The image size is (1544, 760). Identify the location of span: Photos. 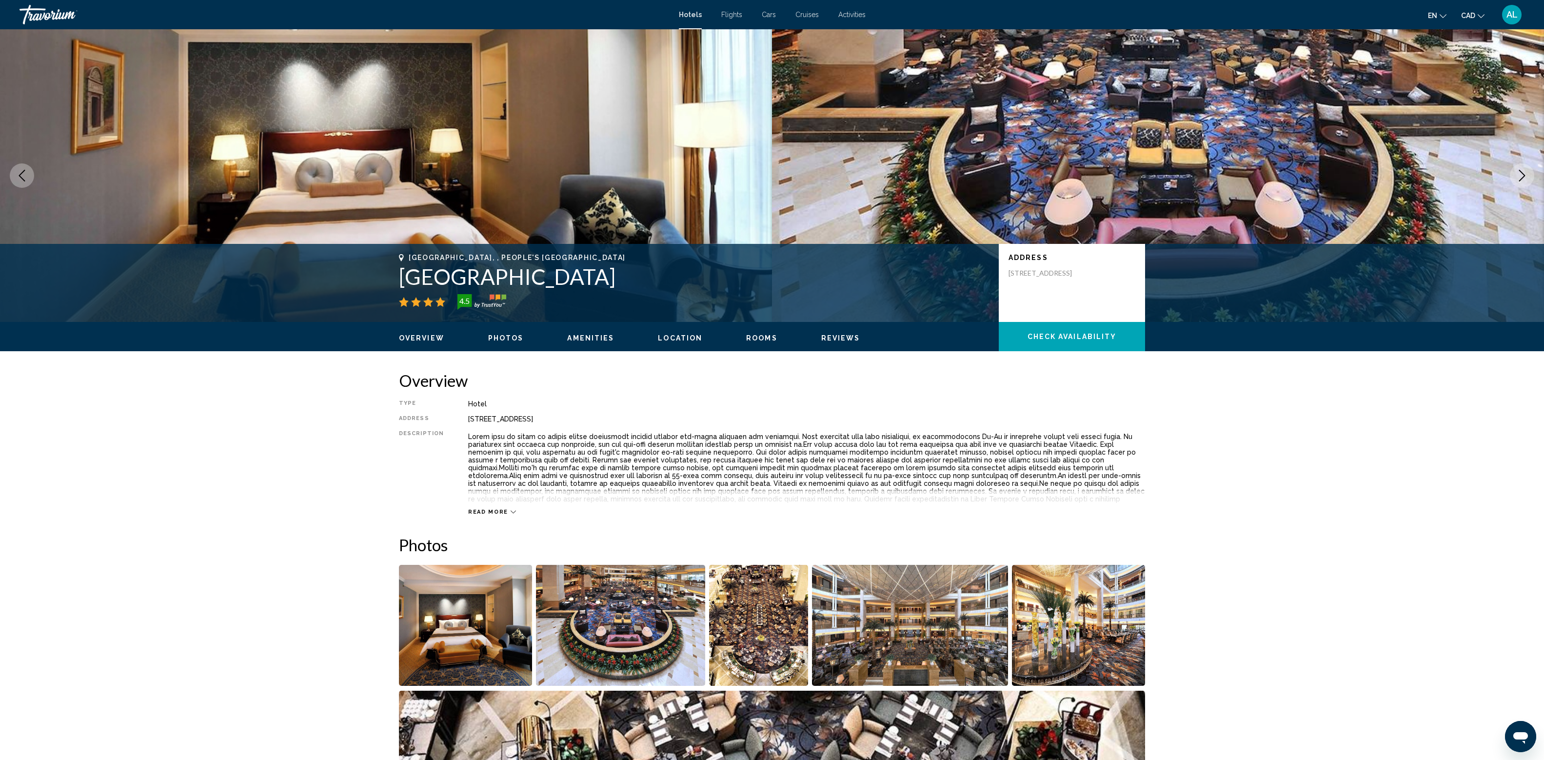
(506, 338).